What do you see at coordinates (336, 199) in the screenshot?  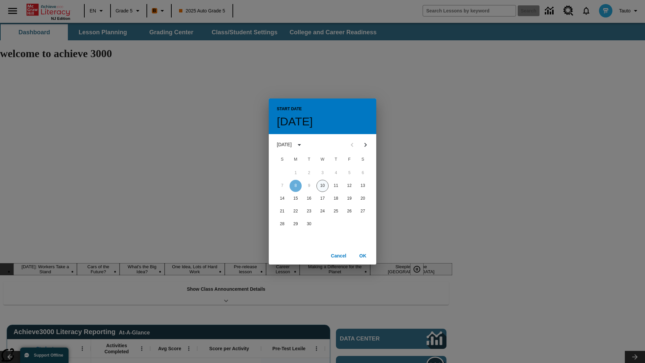 I see `button: 18` at bounding box center [336, 199].